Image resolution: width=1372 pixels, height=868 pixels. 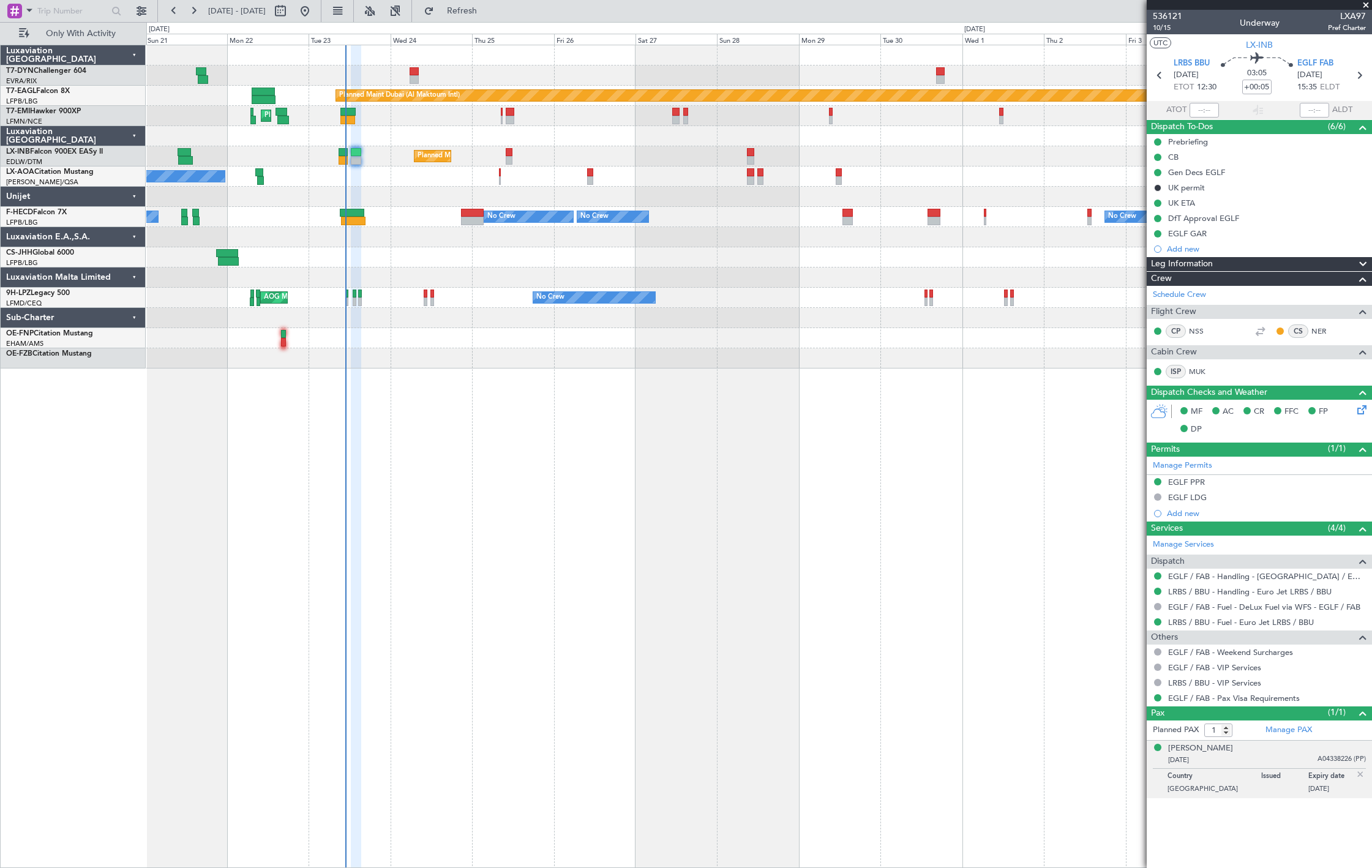 What do you see at coordinates (46, 71) in the screenshot?
I see `a: T7-DYNChallenger 604` at bounding box center [46, 71].